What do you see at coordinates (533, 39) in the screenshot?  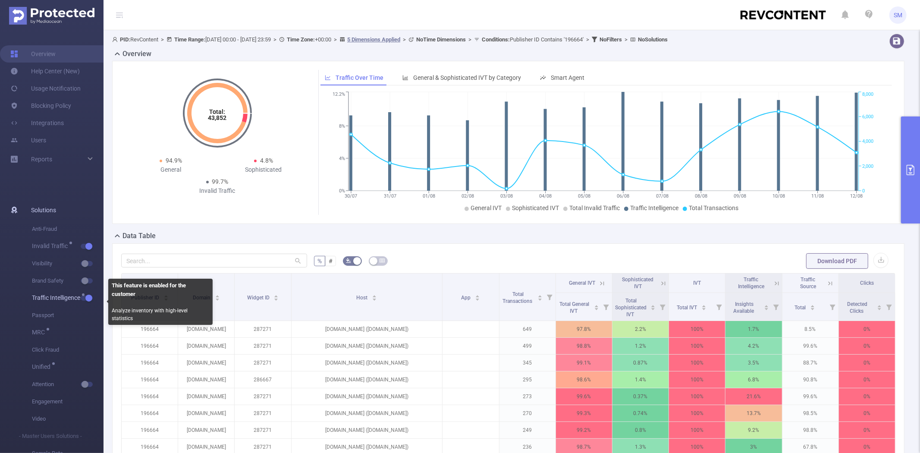 I see `span: Publisher ID Contains '196664'` at bounding box center [533, 39].